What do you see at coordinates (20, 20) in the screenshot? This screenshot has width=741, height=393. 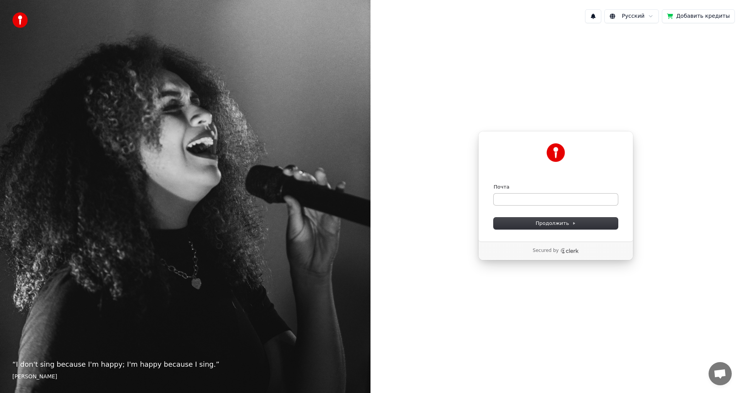 I see `img: youka` at bounding box center [20, 20].